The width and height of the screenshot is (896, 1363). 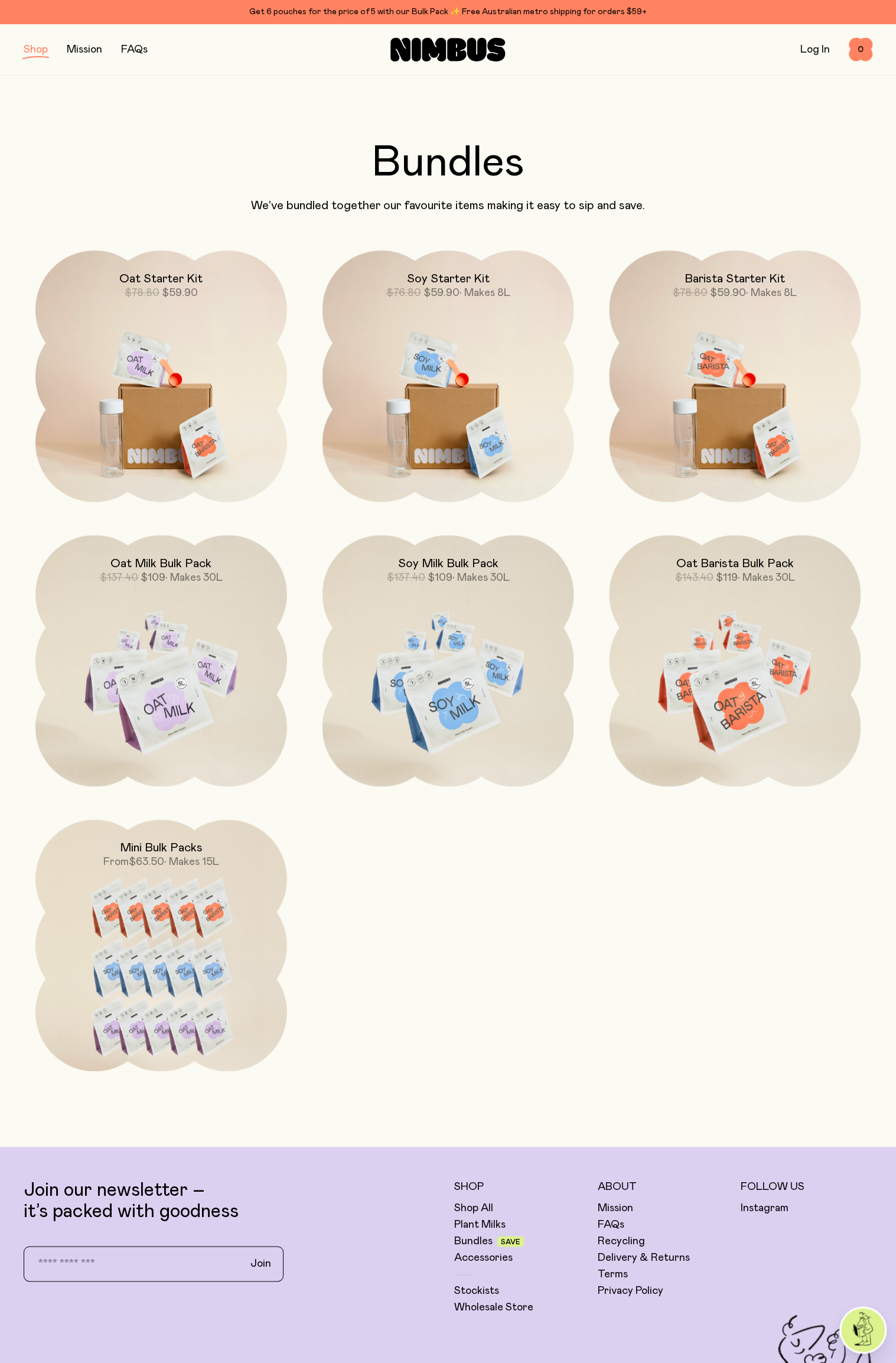 I want to click on span: $119, so click(x=727, y=578).